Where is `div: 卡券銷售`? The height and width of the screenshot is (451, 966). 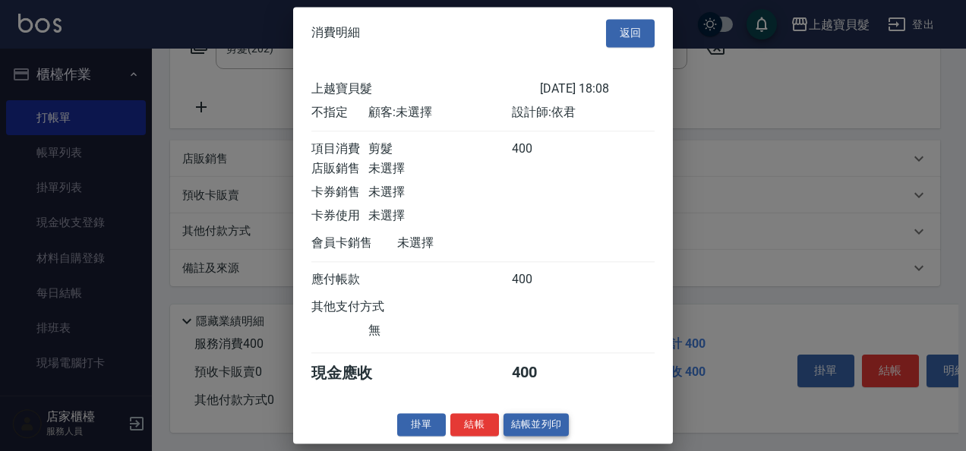
div: 卡券銷售 is located at coordinates (339, 192).